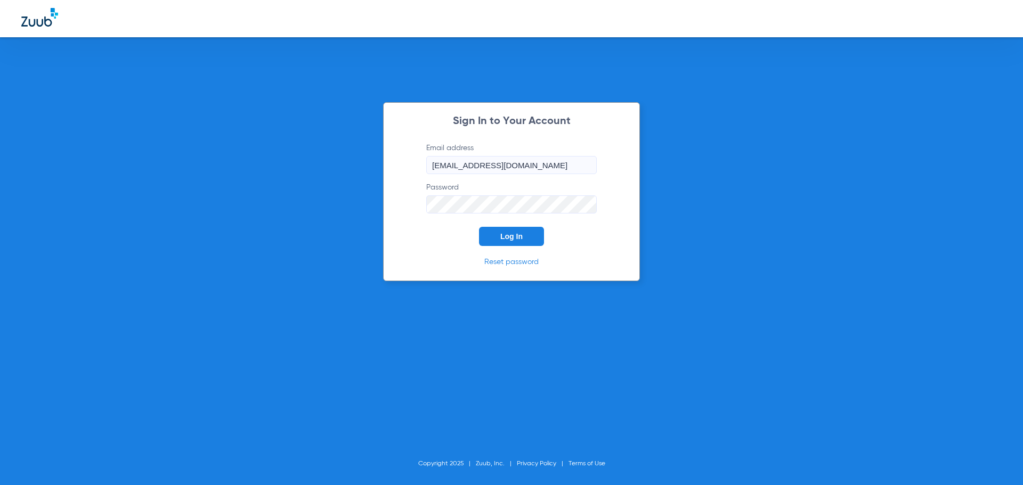 The image size is (1023, 485). I want to click on a: Terms of Use, so click(586, 464).